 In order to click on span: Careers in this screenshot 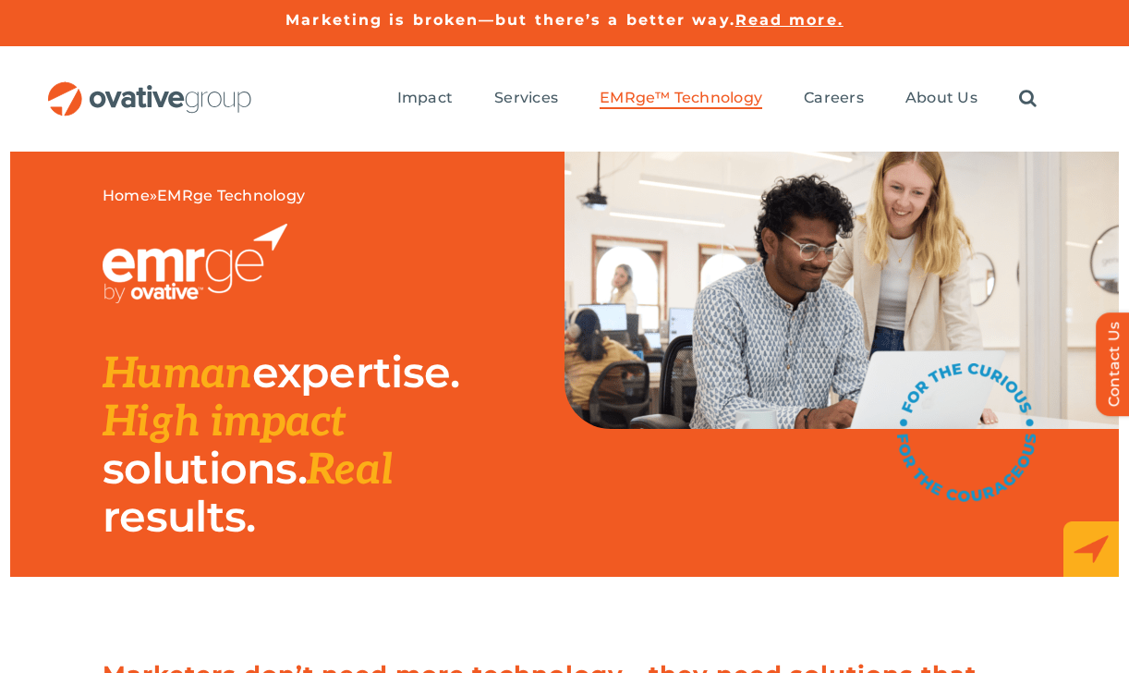, I will do `click(834, 98)`.